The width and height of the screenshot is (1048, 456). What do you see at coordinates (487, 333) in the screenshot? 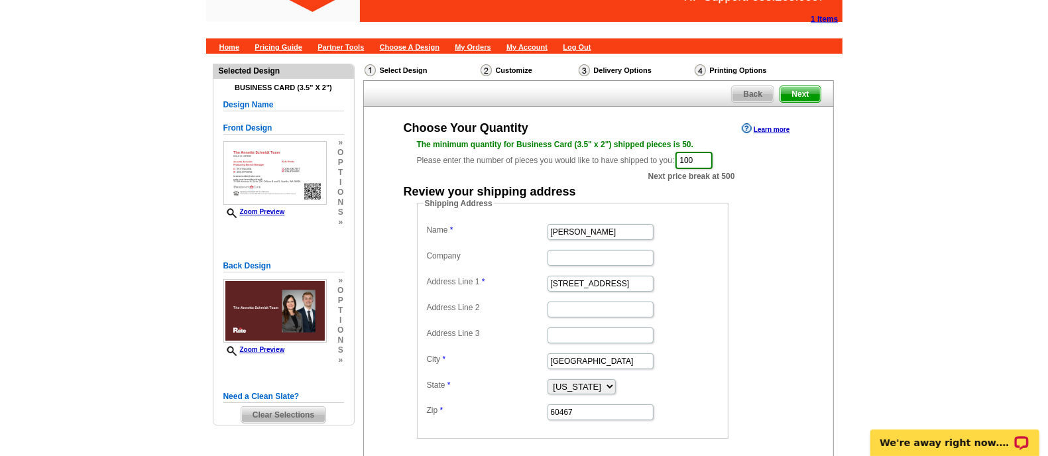
I see `label: Address Line 3` at bounding box center [487, 333].